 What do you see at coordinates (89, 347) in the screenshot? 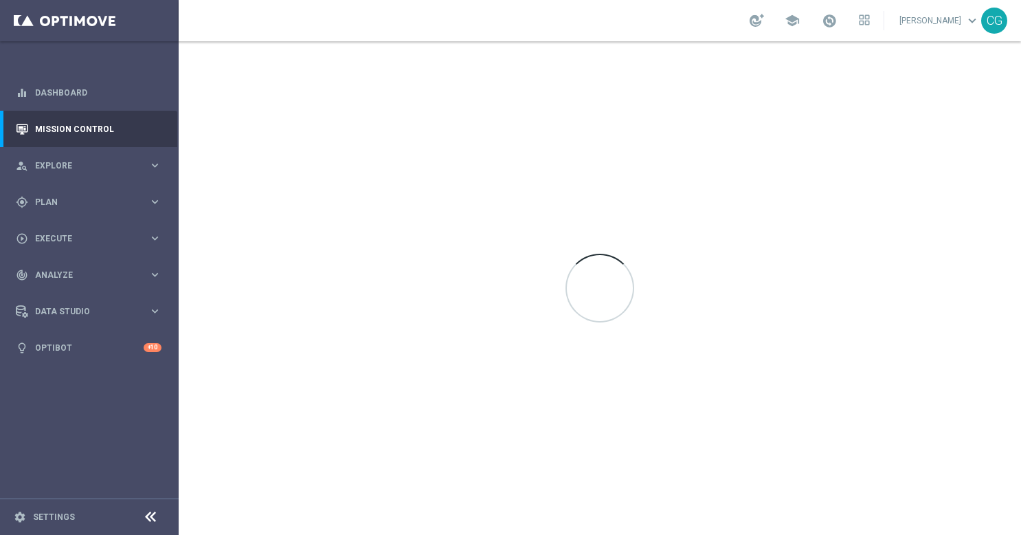
I see `div: Optibot` at bounding box center [89, 347].